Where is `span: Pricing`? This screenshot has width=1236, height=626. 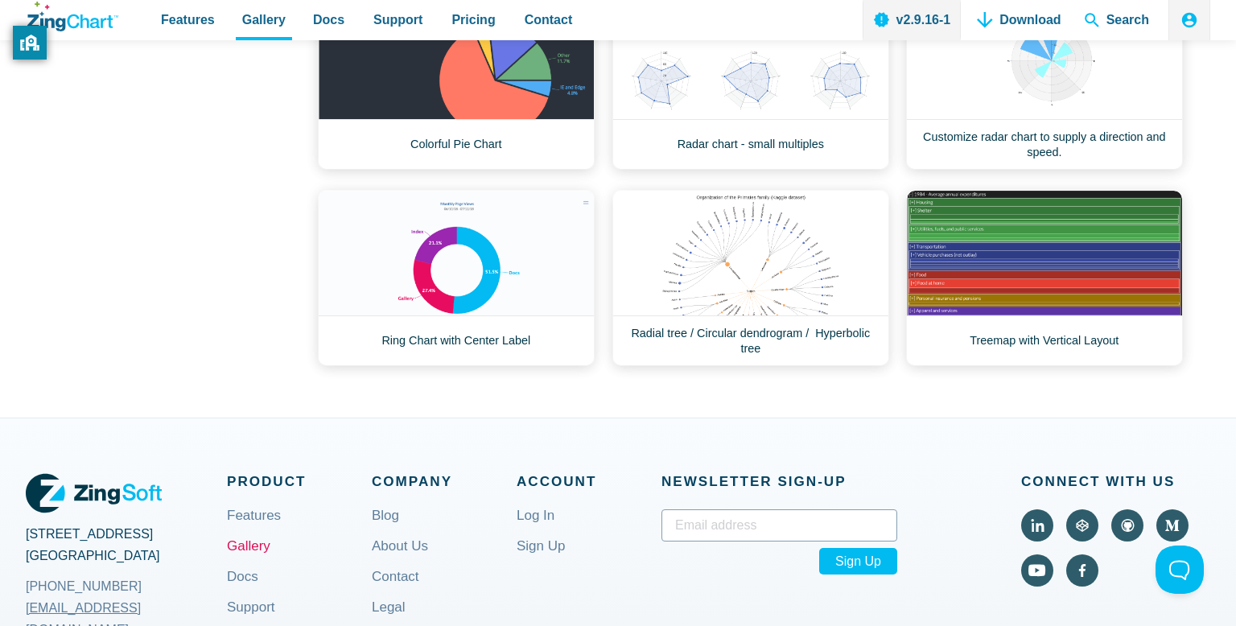
span: Pricing is located at coordinates (473, 19).